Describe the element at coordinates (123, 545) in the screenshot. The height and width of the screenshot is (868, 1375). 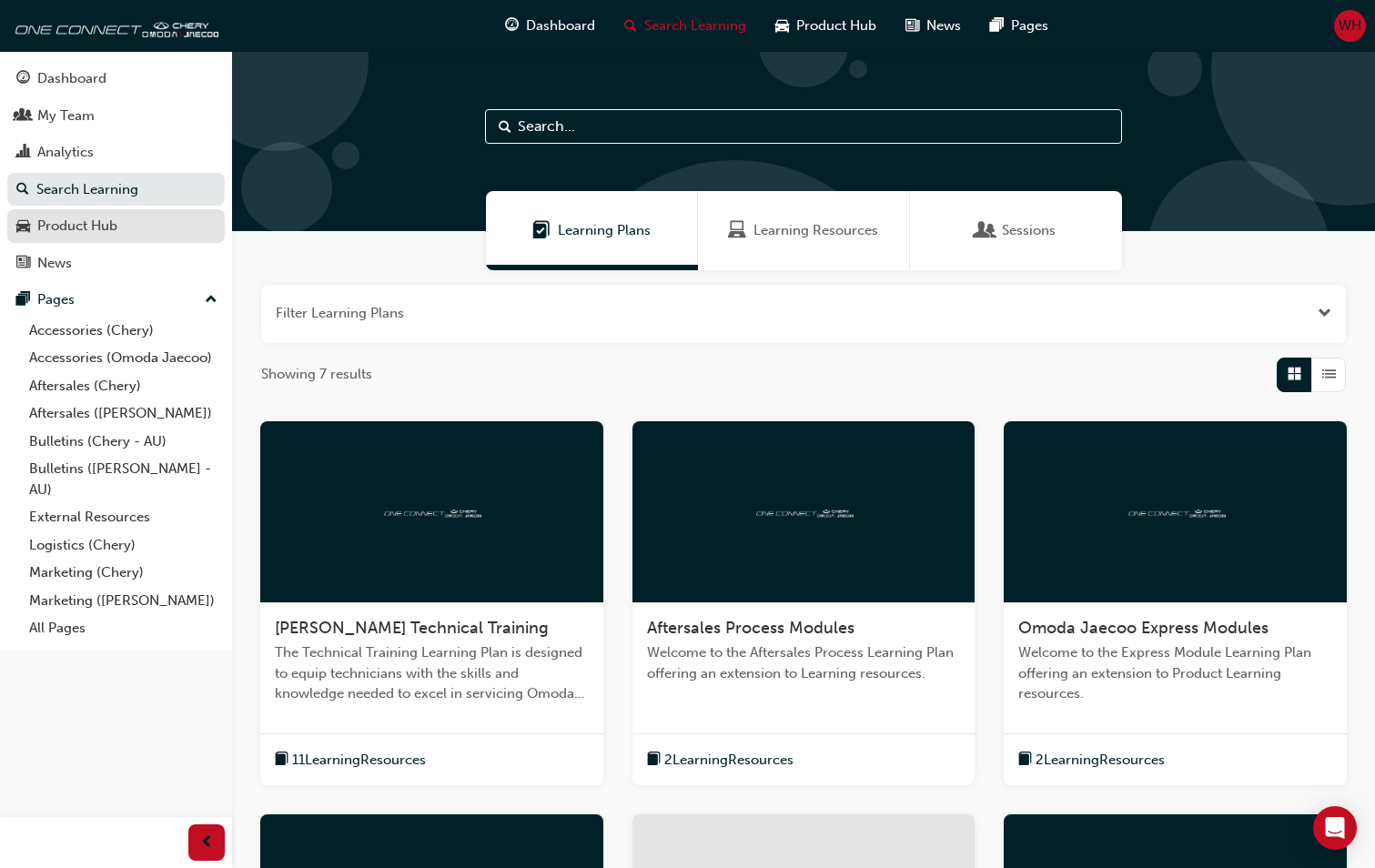
I see `a: Logistics (Chery)` at that location.